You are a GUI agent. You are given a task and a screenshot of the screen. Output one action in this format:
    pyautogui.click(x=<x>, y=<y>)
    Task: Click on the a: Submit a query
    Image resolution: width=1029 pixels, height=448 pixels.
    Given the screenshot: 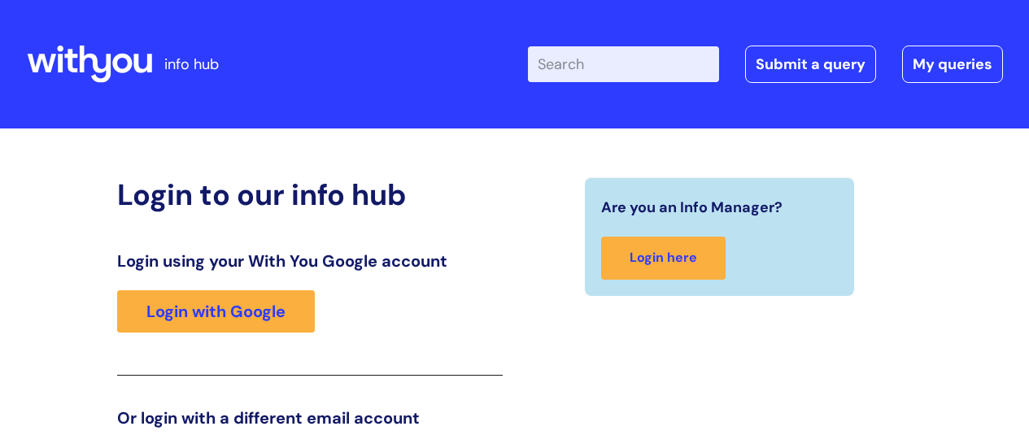 What is the action you would take?
    pyautogui.click(x=810, y=64)
    